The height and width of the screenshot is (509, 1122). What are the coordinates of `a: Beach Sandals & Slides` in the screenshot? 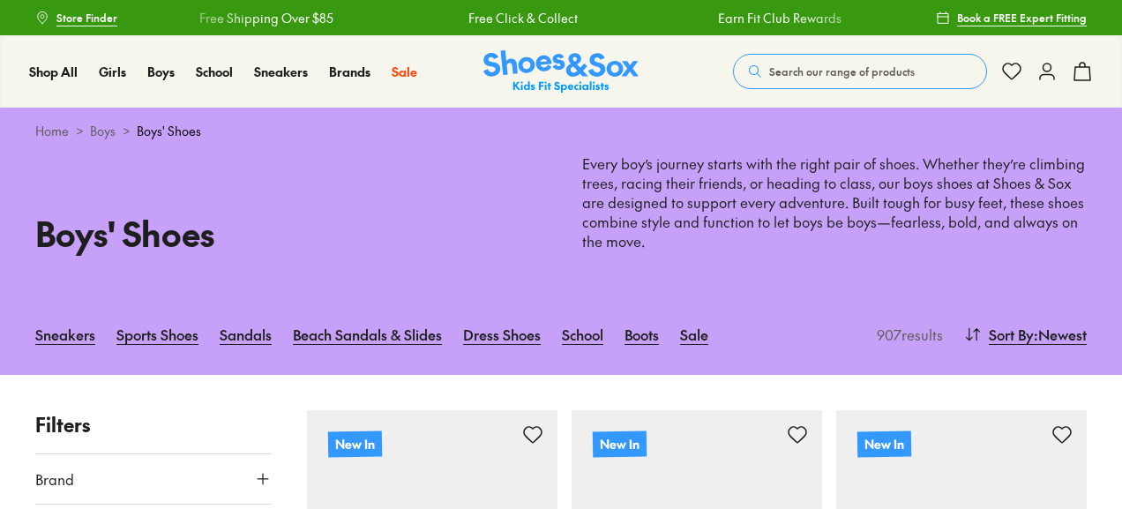 It's located at (367, 334).